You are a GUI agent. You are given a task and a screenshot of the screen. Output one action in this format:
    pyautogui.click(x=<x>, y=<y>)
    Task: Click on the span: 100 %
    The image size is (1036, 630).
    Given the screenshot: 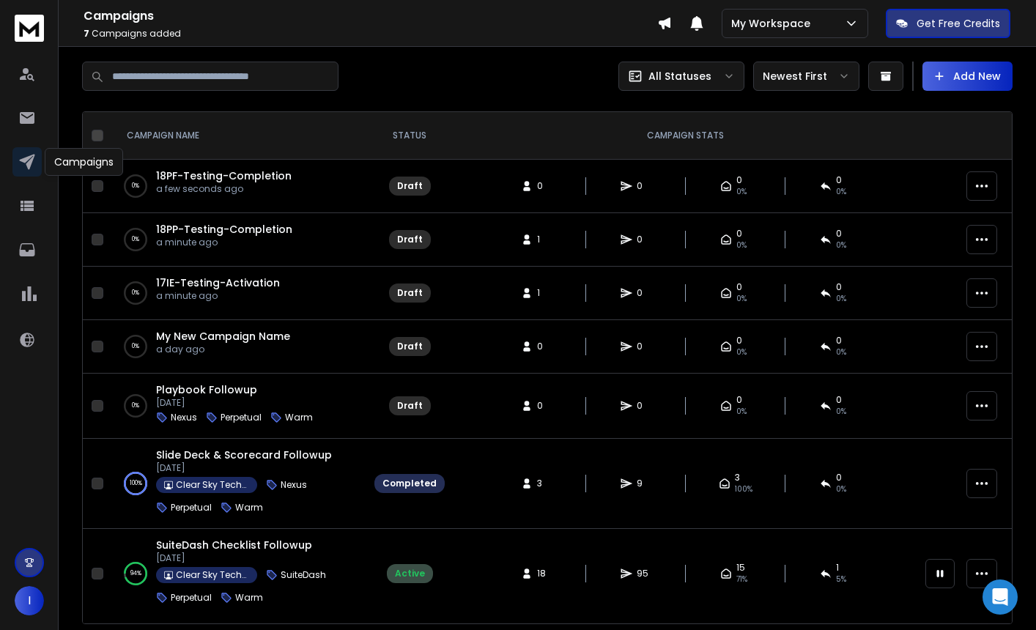 What is the action you would take?
    pyautogui.click(x=744, y=490)
    